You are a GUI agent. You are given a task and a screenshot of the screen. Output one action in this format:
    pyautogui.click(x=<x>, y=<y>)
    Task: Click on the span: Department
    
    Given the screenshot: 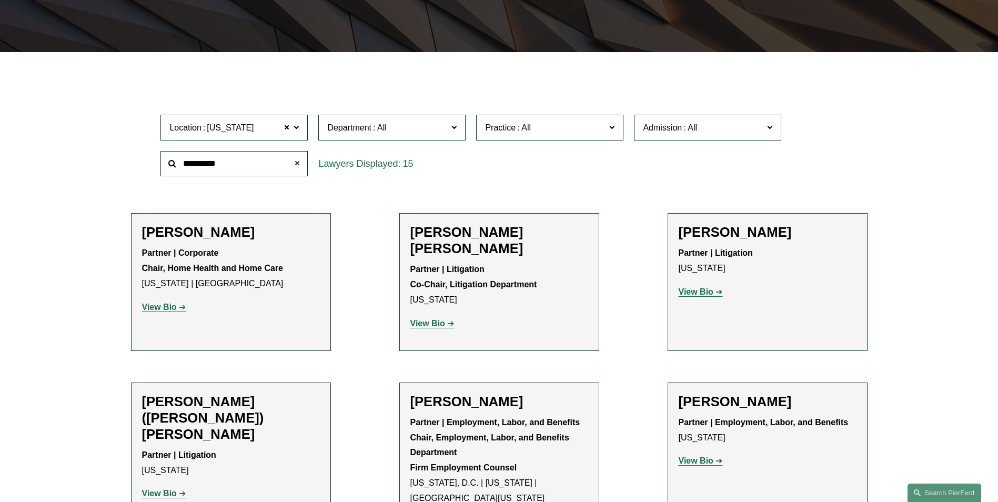 What is the action you would take?
    pyautogui.click(x=349, y=127)
    